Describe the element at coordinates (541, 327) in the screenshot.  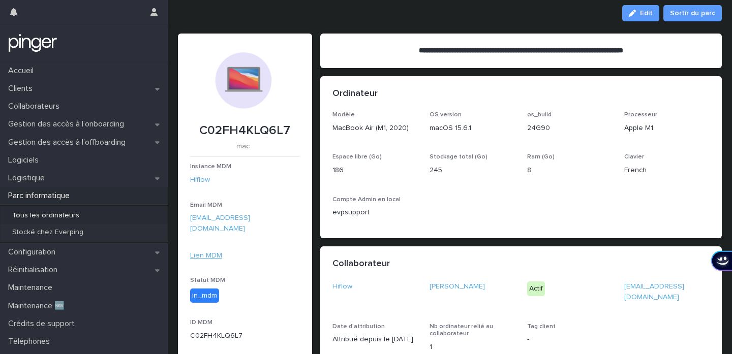
I see `span: Tag client` at that location.